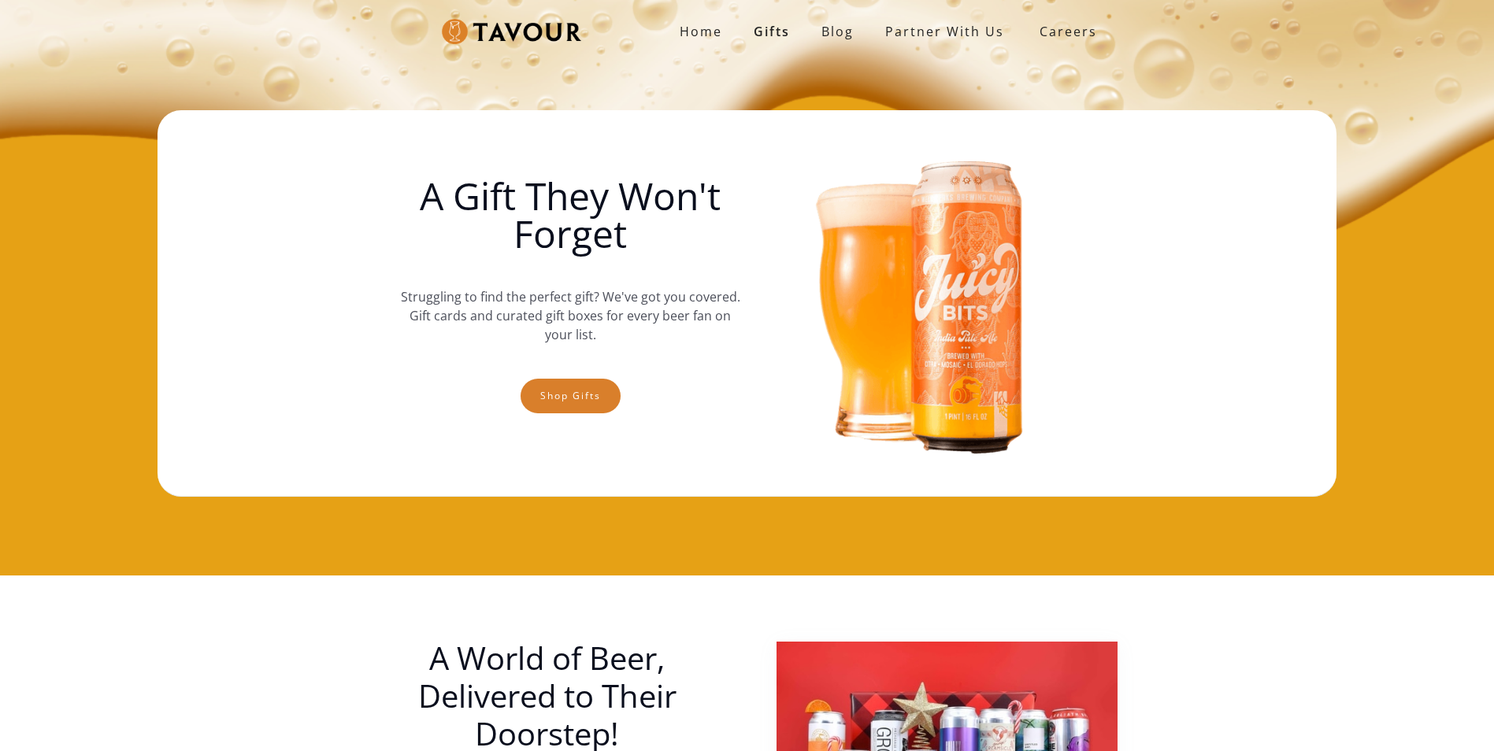  Describe the element at coordinates (570, 316) in the screenshot. I see `p: Struggling to find the perfect gift? We've got you covered. Gift cards and curated gift boxes for...` at that location.